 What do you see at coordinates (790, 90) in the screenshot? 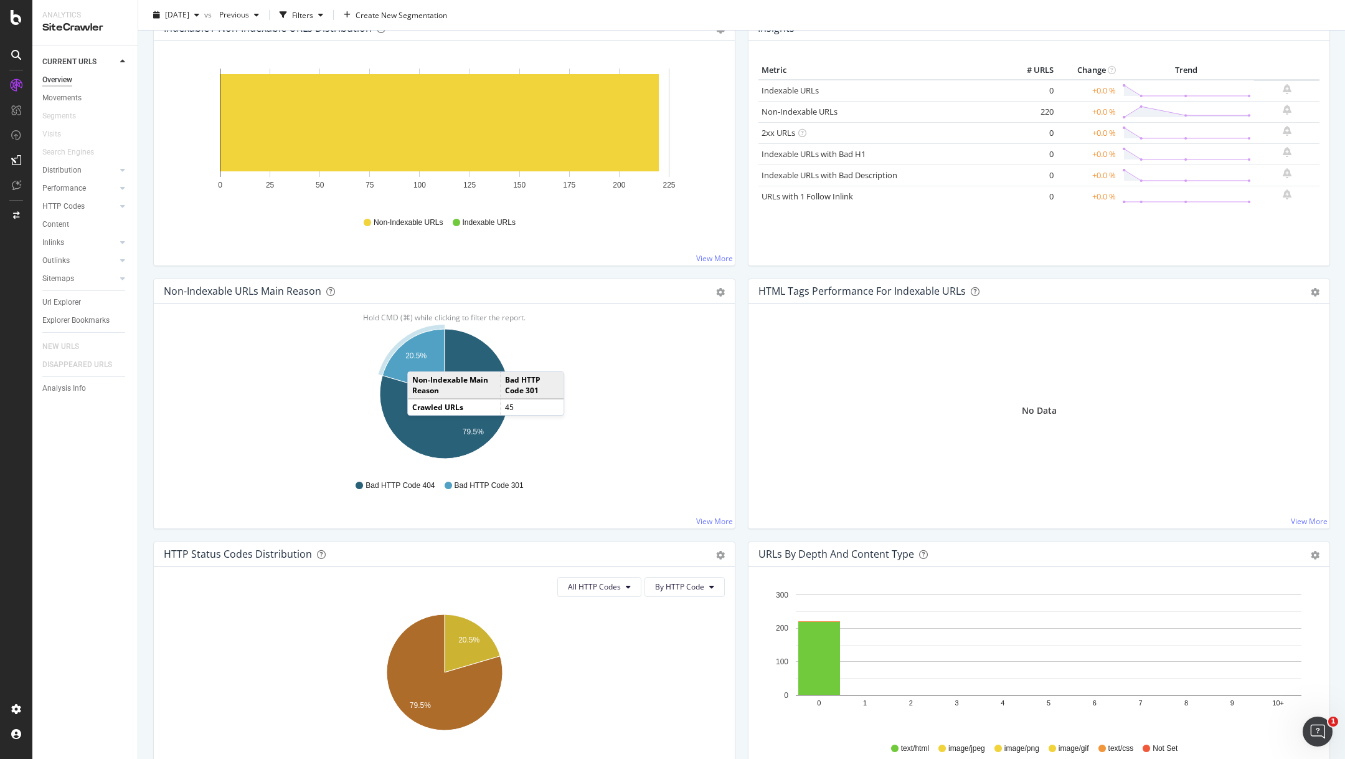
I see `a: Indexable URLs` at bounding box center [790, 90].